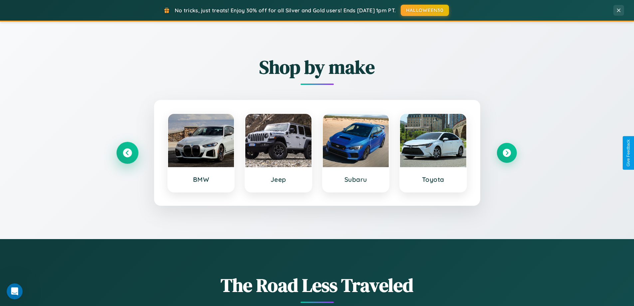 The width and height of the screenshot is (634, 306). What do you see at coordinates (424, 10) in the screenshot?
I see `button: HALLOWEEN30` at bounding box center [424, 10].